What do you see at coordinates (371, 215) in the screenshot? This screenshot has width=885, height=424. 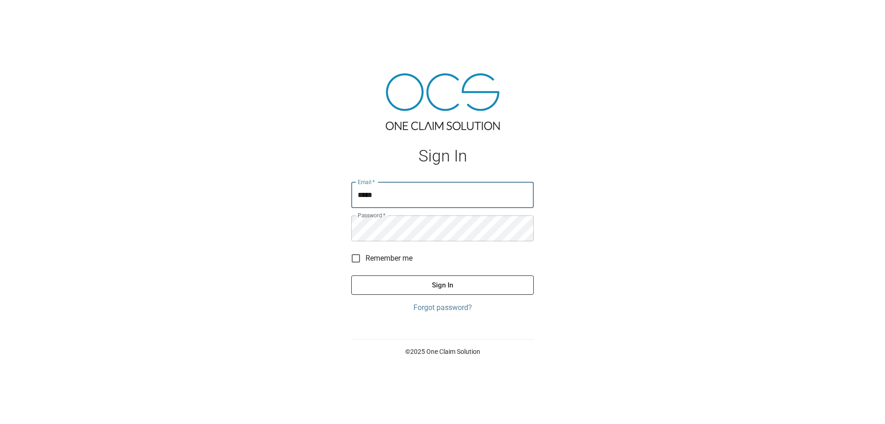 I see `label: Password` at bounding box center [371, 215].